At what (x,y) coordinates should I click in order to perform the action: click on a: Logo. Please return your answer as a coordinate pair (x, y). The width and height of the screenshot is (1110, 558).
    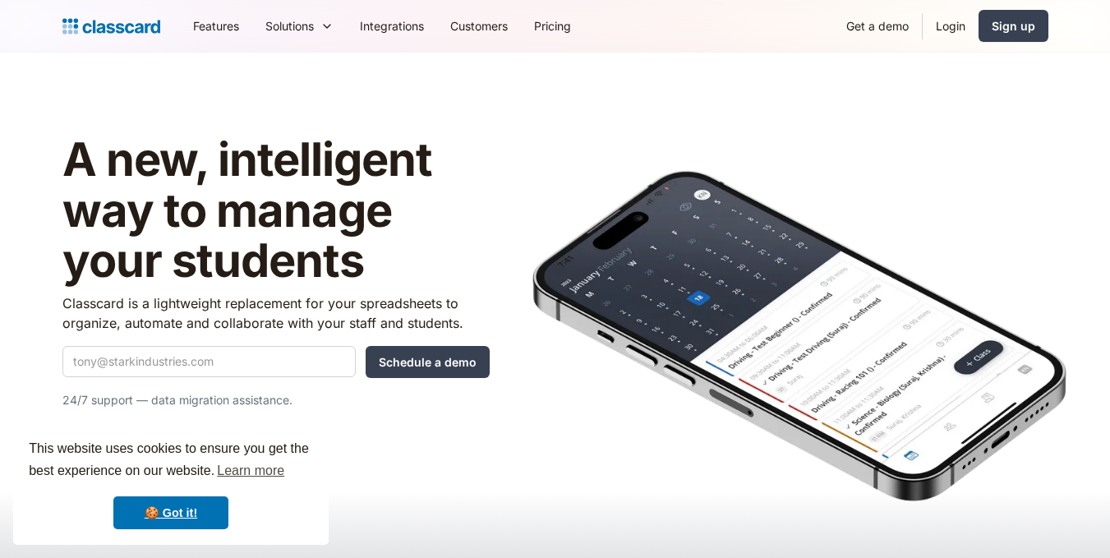
    Looking at the image, I should click on (111, 26).